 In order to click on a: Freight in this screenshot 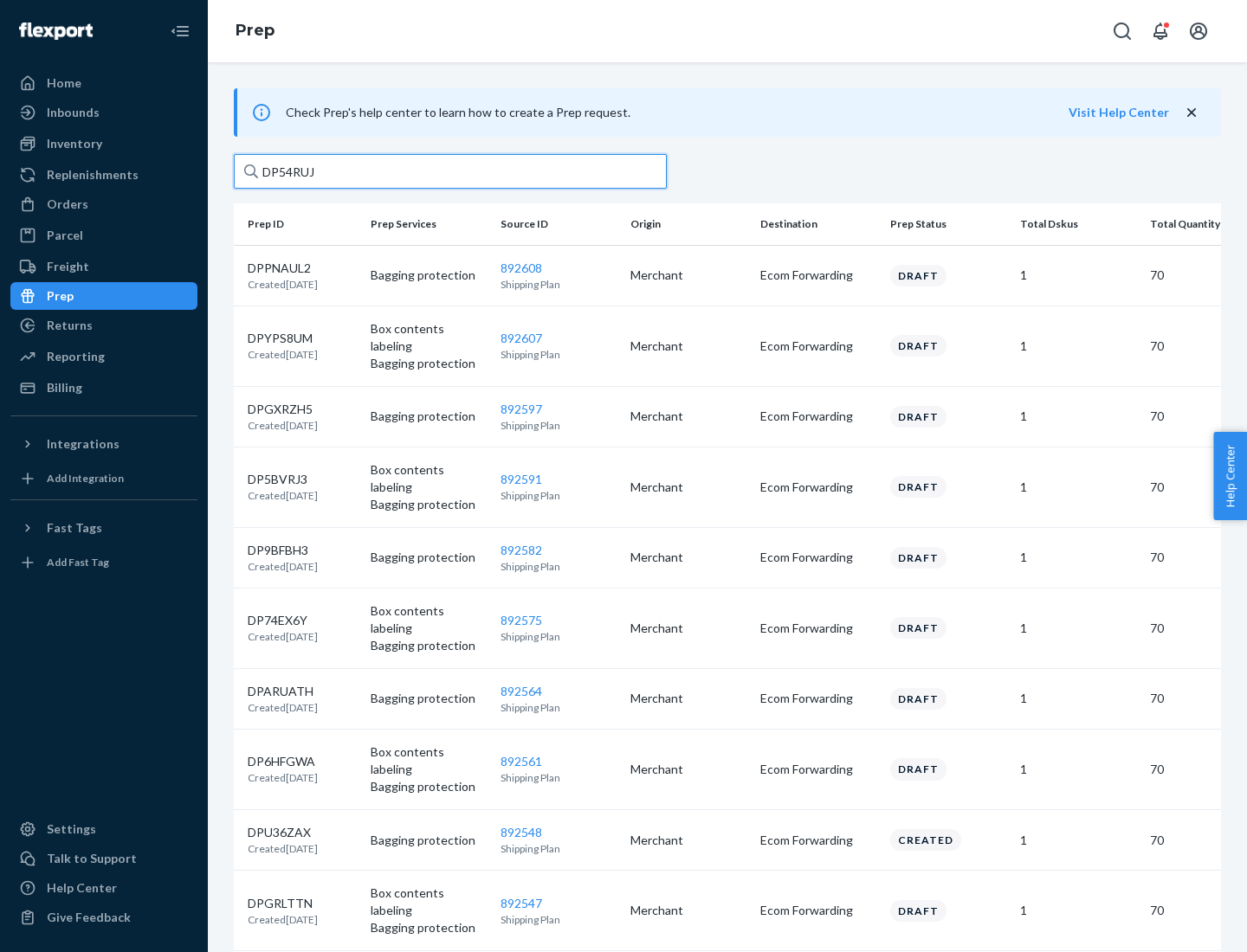, I will do `click(104, 267)`.